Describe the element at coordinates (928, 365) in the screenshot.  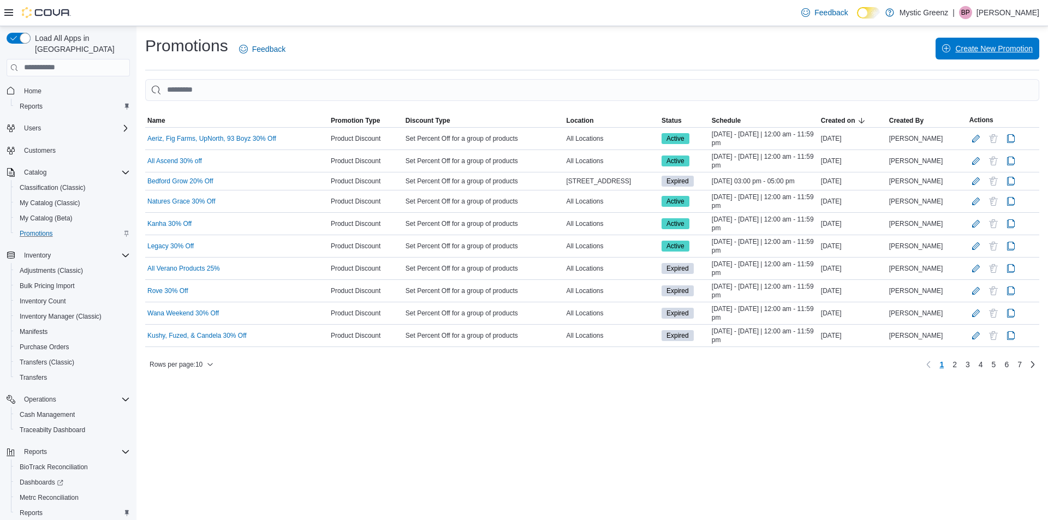
I see `button: Previous page` at that location.